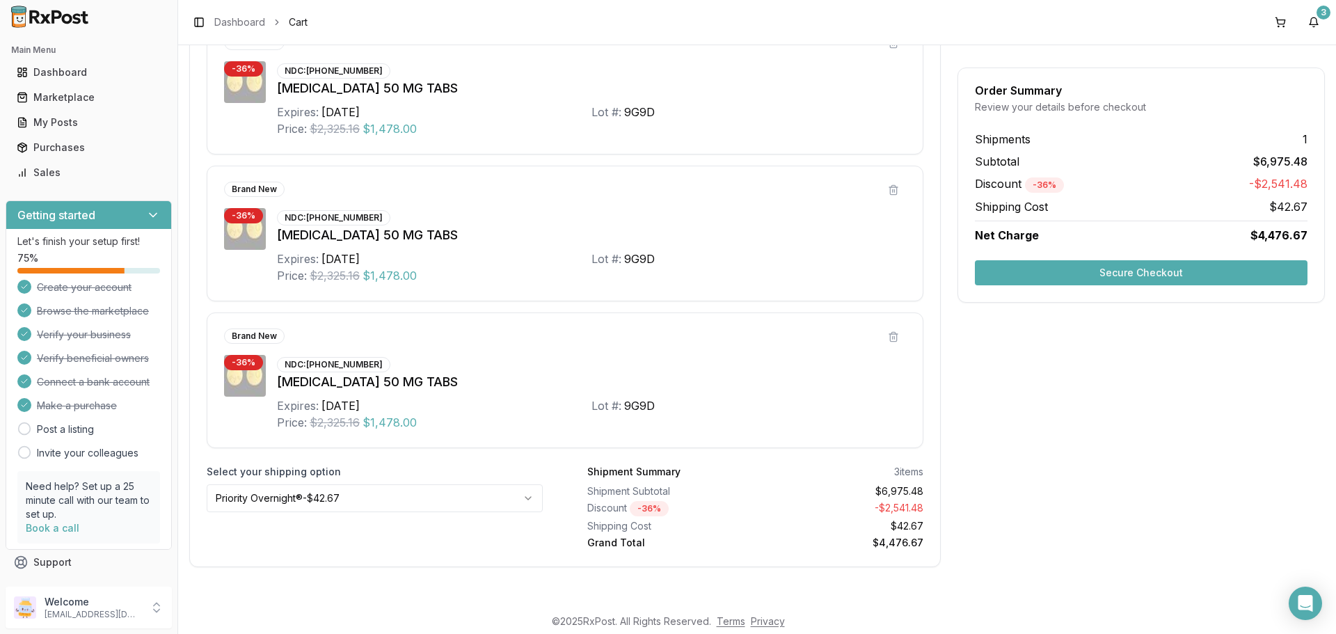 The width and height of the screenshot is (1336, 634). What do you see at coordinates (88, 173) in the screenshot?
I see `a: Sales` at bounding box center [88, 173].